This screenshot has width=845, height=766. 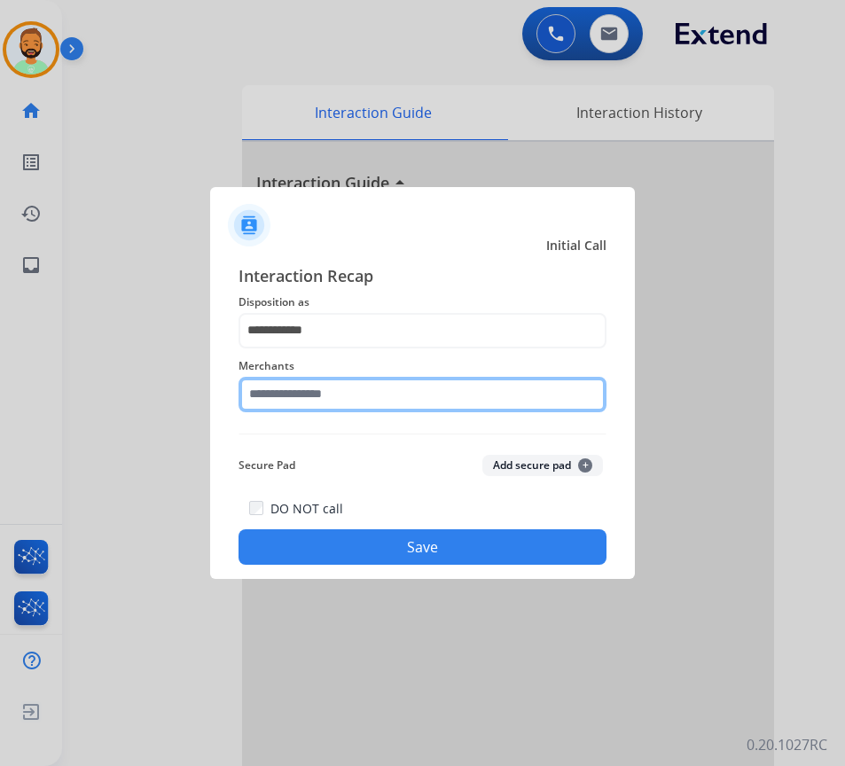 I want to click on span: Merchants, so click(x=422, y=366).